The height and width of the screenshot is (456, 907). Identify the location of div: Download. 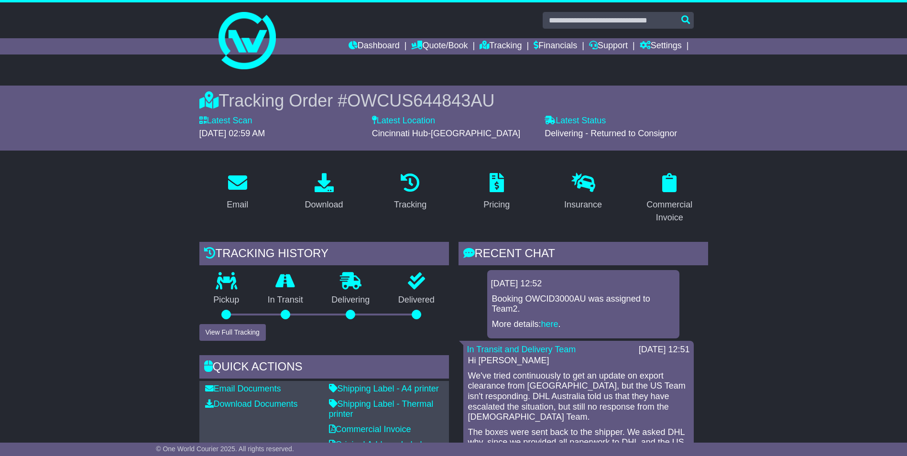
(324, 205).